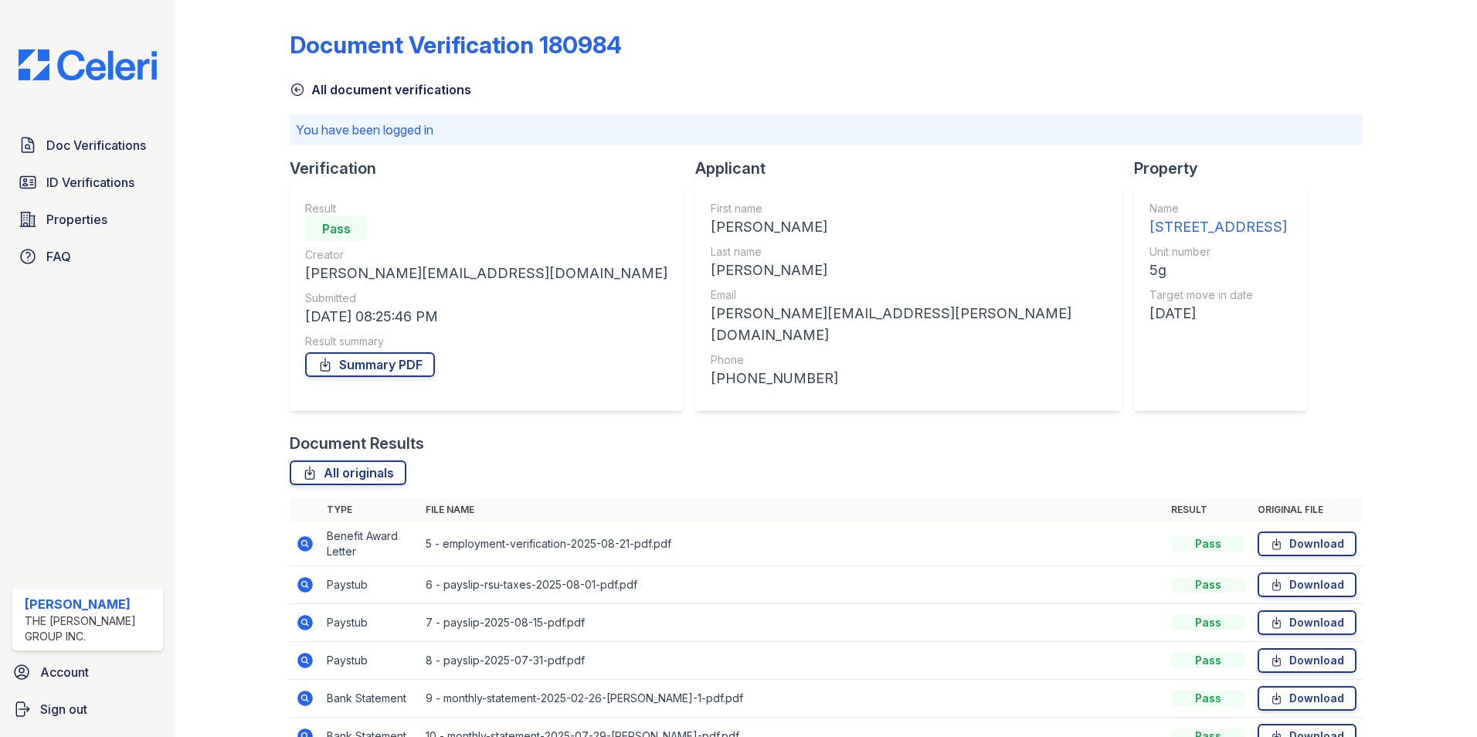  I want to click on a: Sign out, so click(87, 709).